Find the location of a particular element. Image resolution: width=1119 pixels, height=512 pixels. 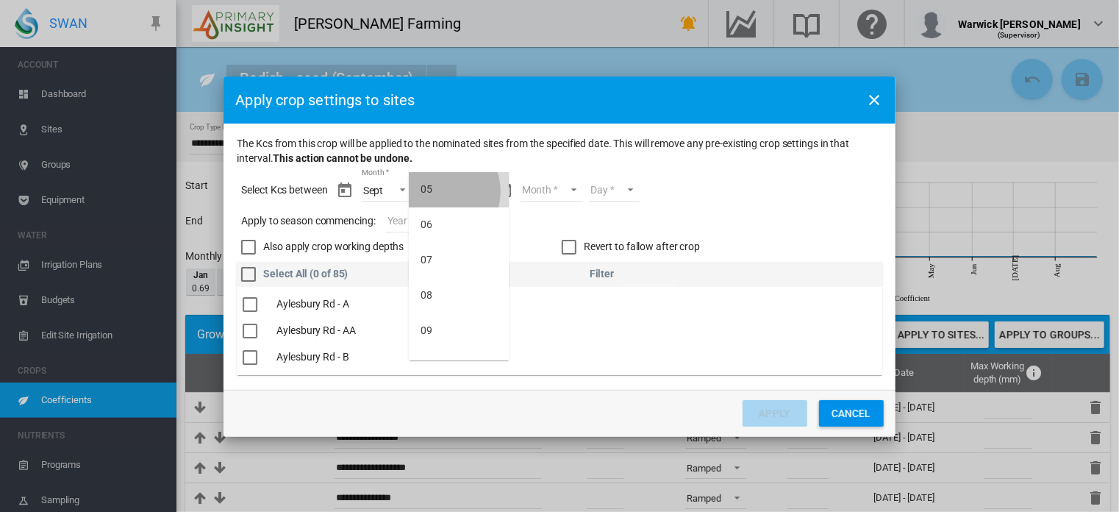

div: 06 is located at coordinates (426, 225).